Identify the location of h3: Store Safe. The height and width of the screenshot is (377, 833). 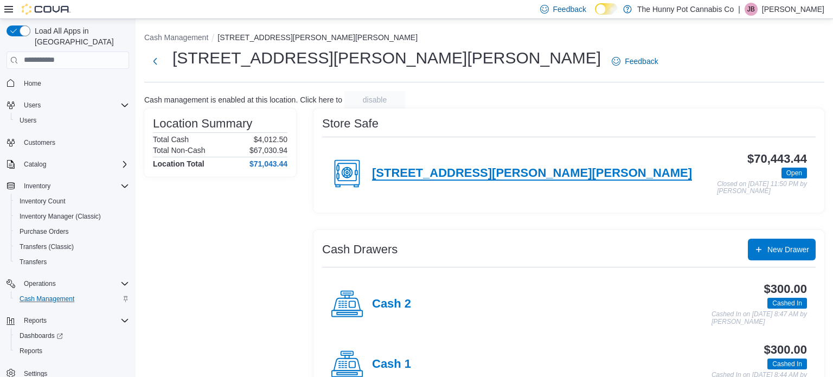
(350, 124).